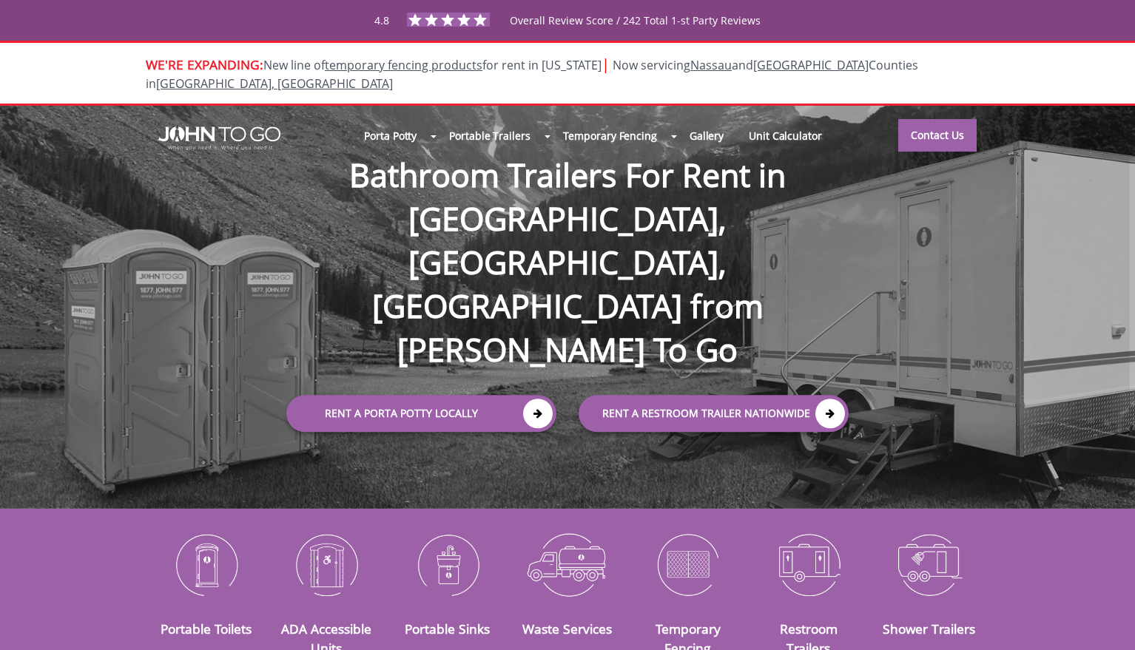 The width and height of the screenshot is (1135, 650). Describe the element at coordinates (219, 138) in the screenshot. I see `img: JOHN to go` at that location.